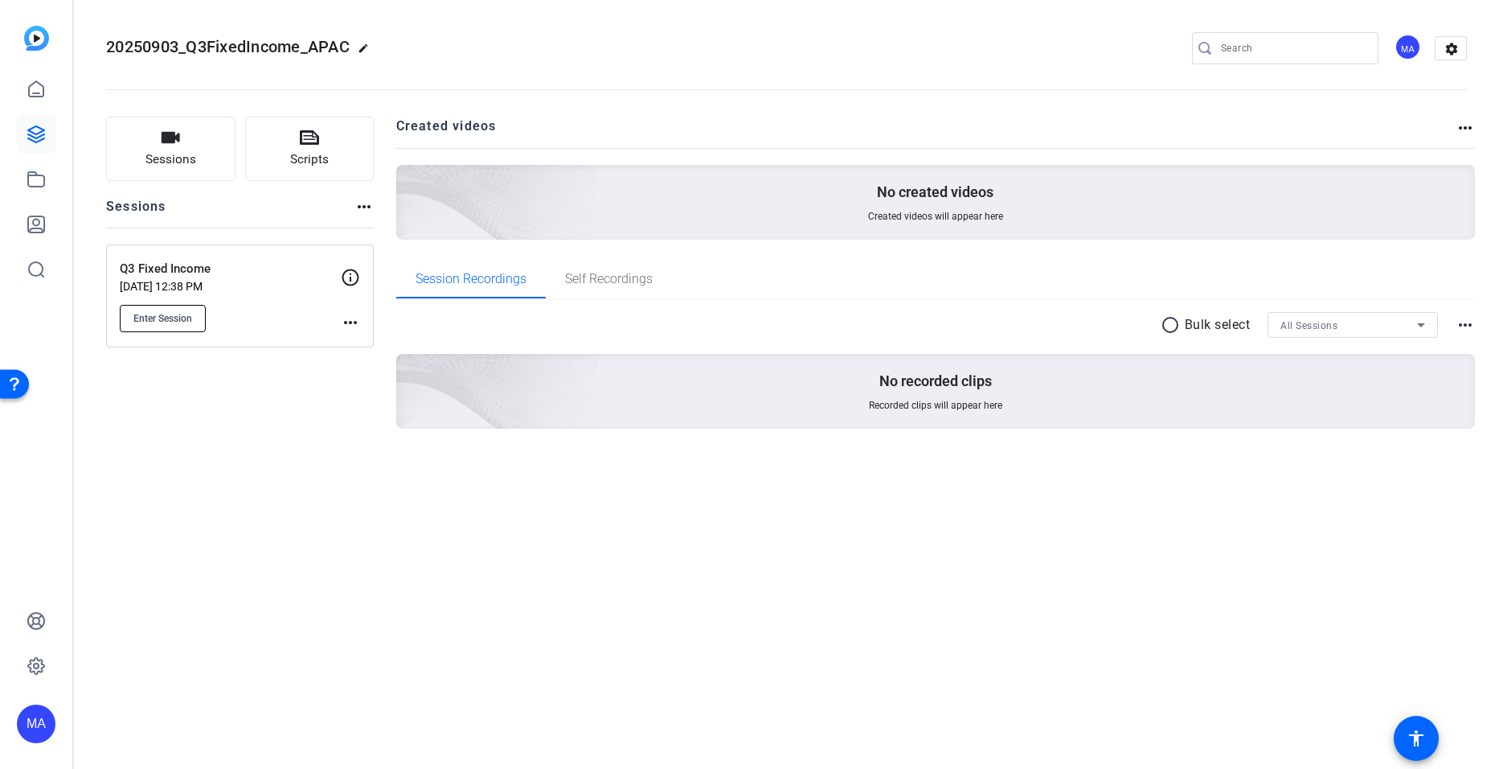  I want to click on h2: Created videos, so click(926, 132).